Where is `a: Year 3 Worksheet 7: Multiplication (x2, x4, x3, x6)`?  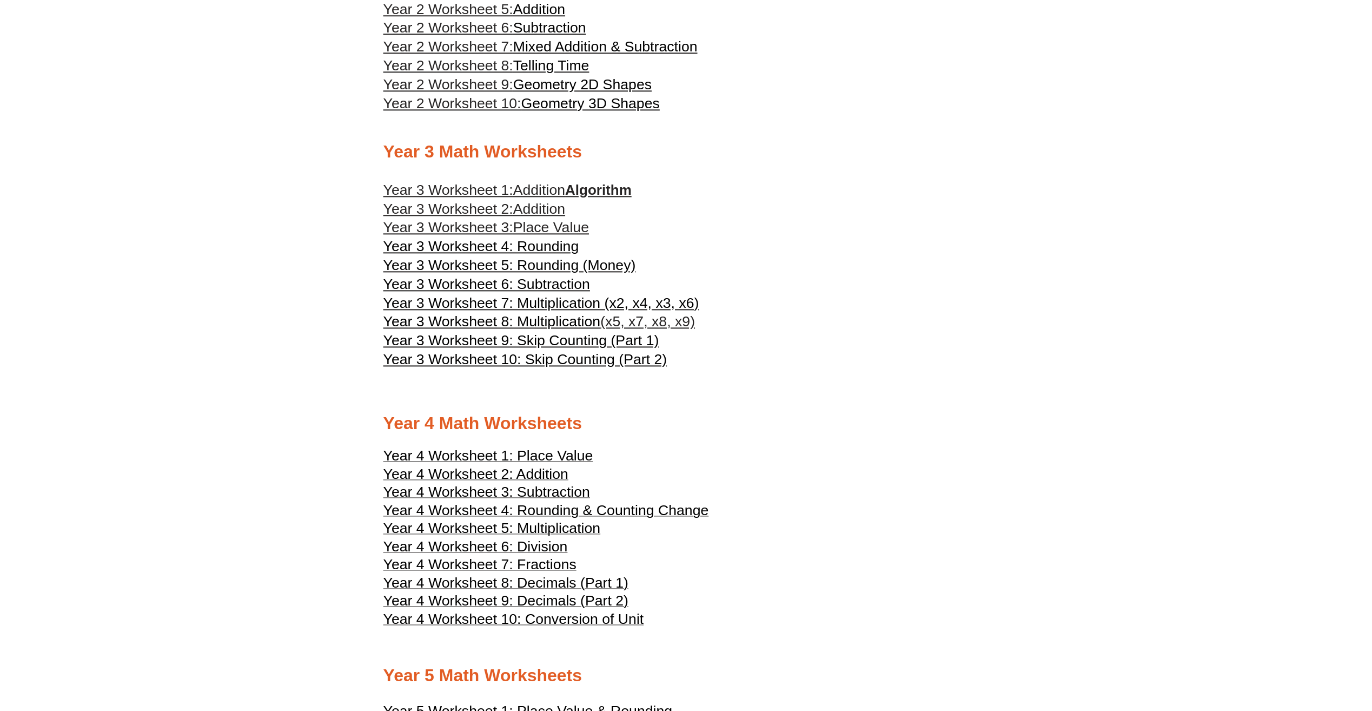 a: Year 3 Worksheet 7: Multiplication (x2, x4, x3, x6) is located at coordinates (541, 303).